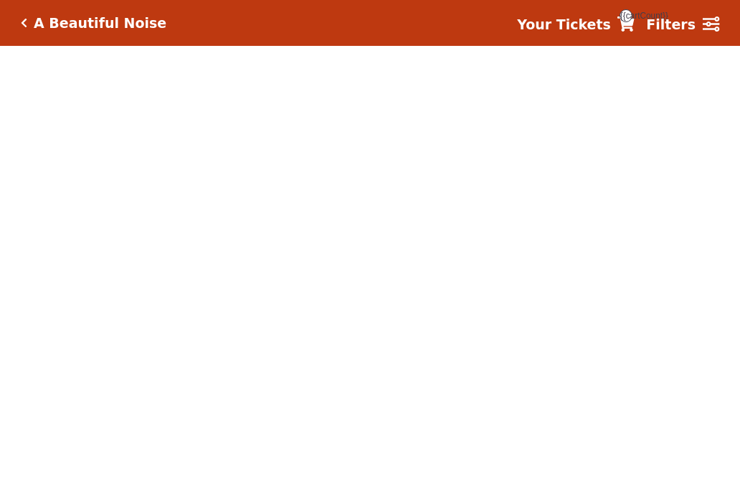  I want to click on strong: Your Tickets, so click(564, 24).